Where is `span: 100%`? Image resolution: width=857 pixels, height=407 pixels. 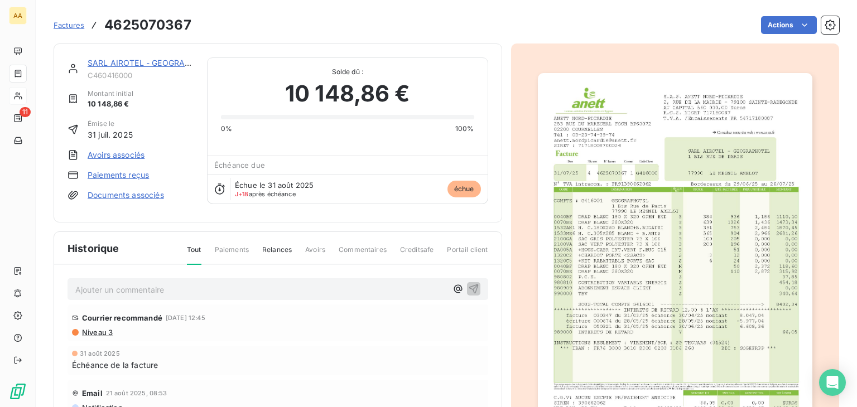 span: 100% is located at coordinates (465, 129).